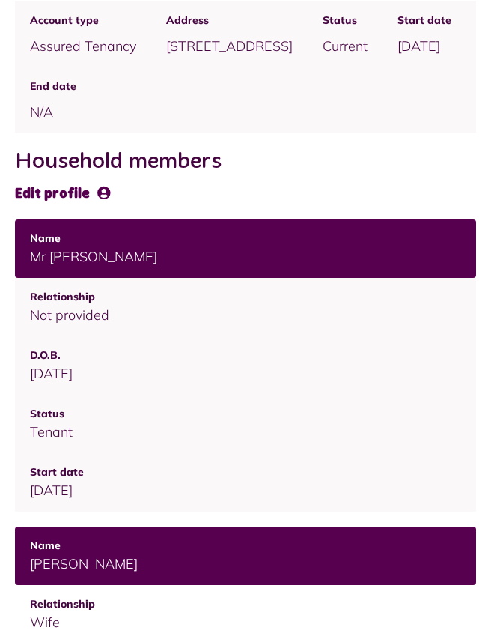 The width and height of the screenshot is (491, 636). I want to click on span: Start date, so click(425, 20).